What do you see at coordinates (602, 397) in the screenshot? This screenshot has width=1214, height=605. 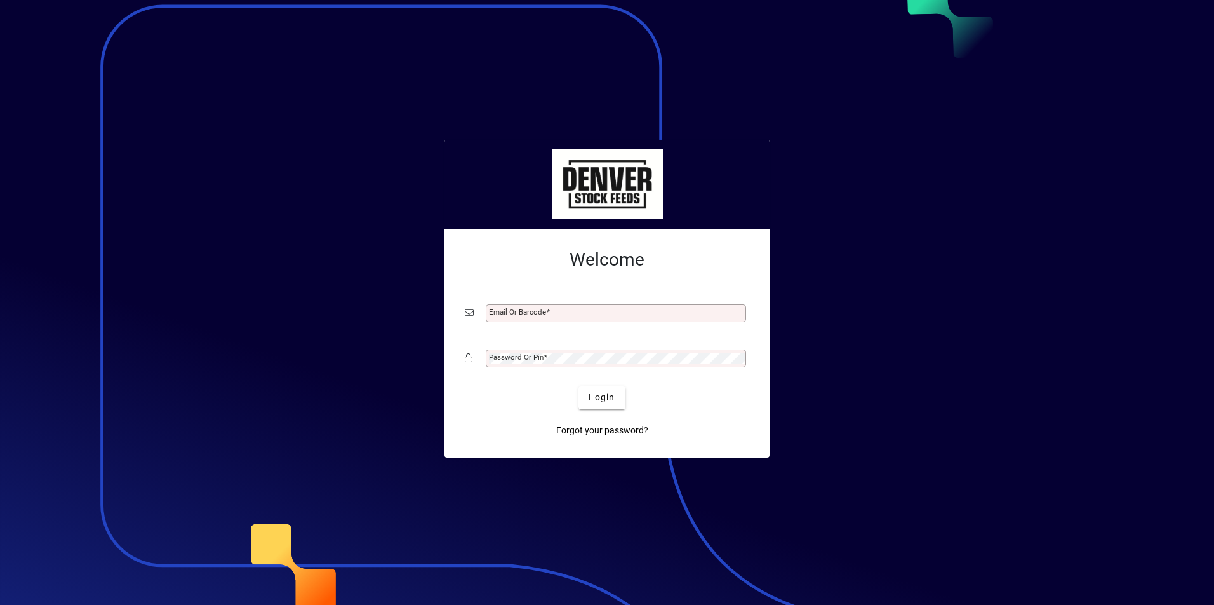 I see `span: Login` at bounding box center [602, 397].